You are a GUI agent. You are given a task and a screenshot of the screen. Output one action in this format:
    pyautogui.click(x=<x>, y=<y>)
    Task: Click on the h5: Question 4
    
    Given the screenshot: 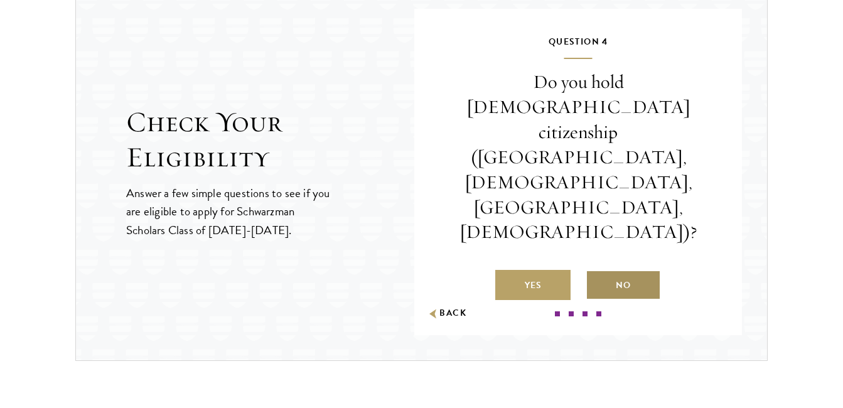 What is the action you would take?
    pyautogui.click(x=578, y=46)
    